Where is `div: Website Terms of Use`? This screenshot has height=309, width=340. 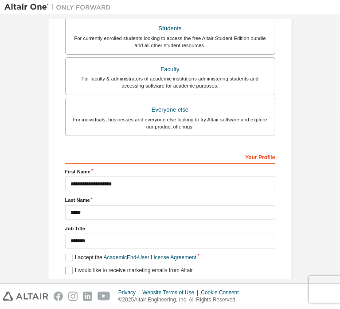
div: Website Terms of Use is located at coordinates (172, 292).